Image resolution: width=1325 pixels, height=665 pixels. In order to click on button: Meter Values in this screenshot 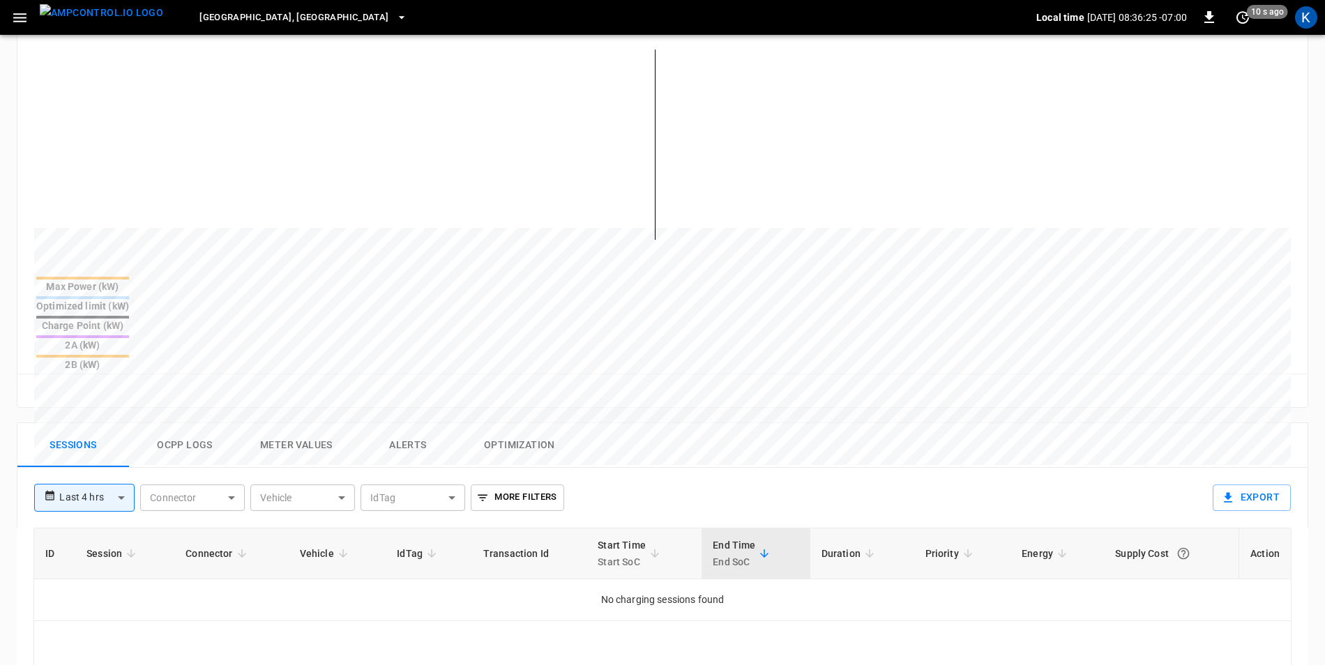, I will do `click(296, 446)`.